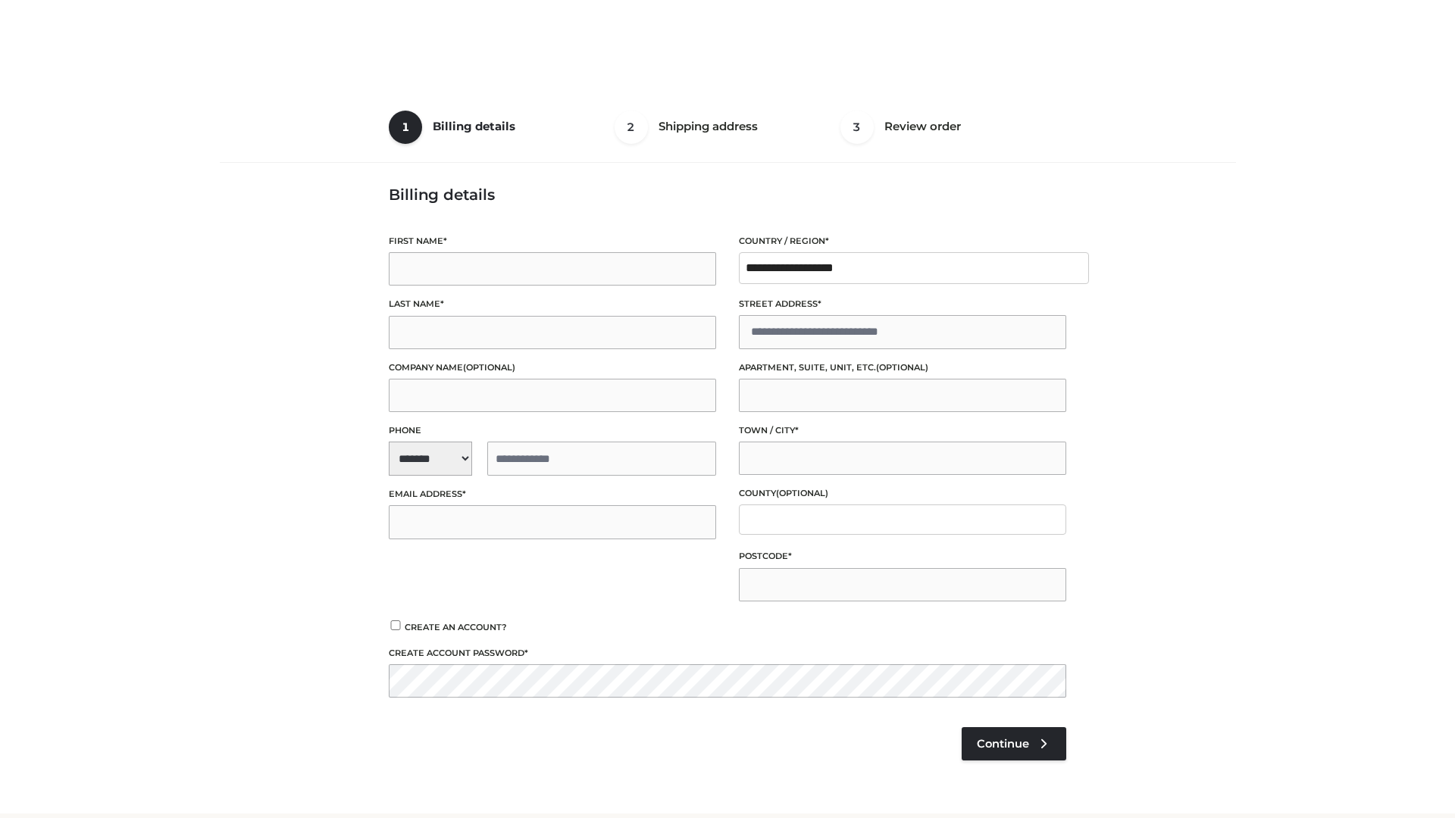 The image size is (1455, 818). What do you see at coordinates (474, 126) in the screenshot?
I see `span: Billing details` at bounding box center [474, 126].